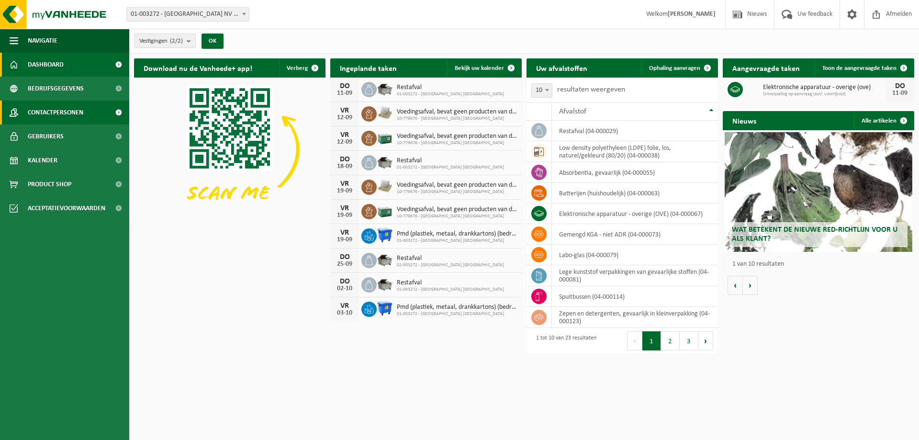 The width and height of the screenshot is (919, 440). Describe the element at coordinates (45, 65) in the screenshot. I see `span: Dashboard` at that location.